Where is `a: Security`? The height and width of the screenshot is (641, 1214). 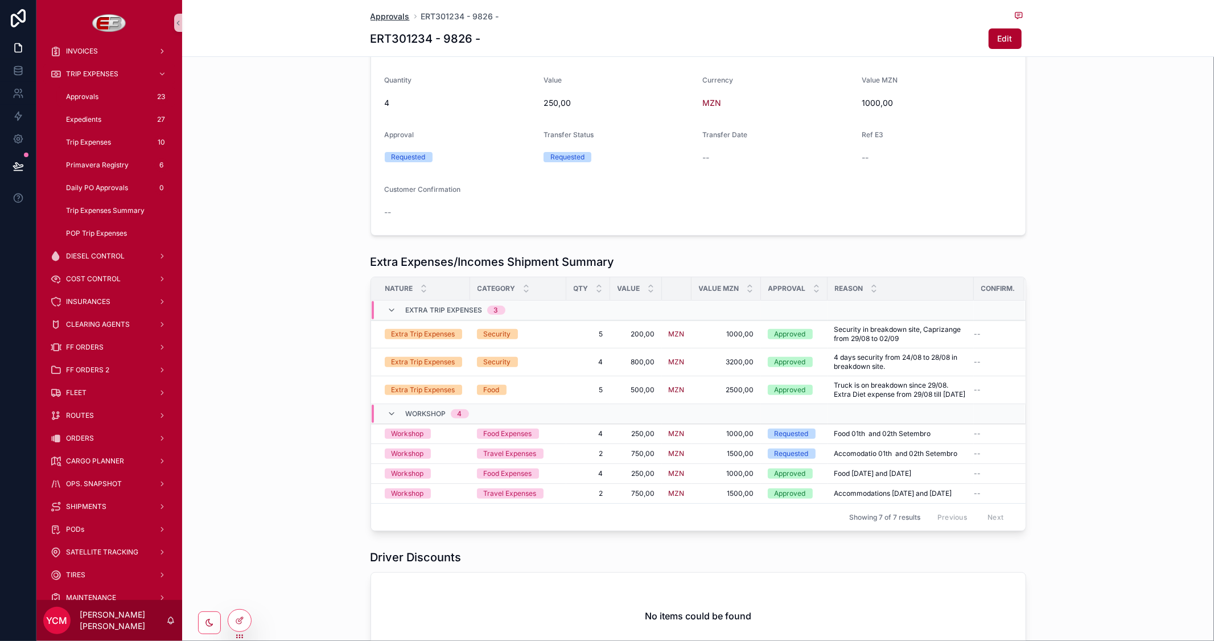 a: Security is located at coordinates (518, 334).